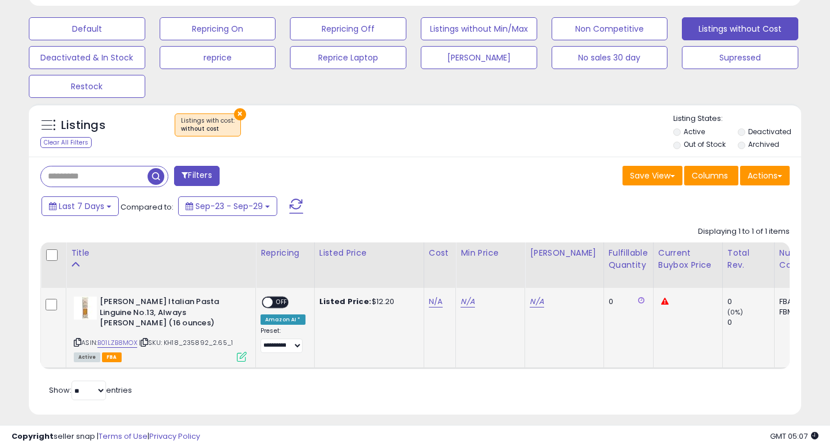 This screenshot has height=448, width=830. I want to click on button: Reprice Laptop, so click(348, 58).